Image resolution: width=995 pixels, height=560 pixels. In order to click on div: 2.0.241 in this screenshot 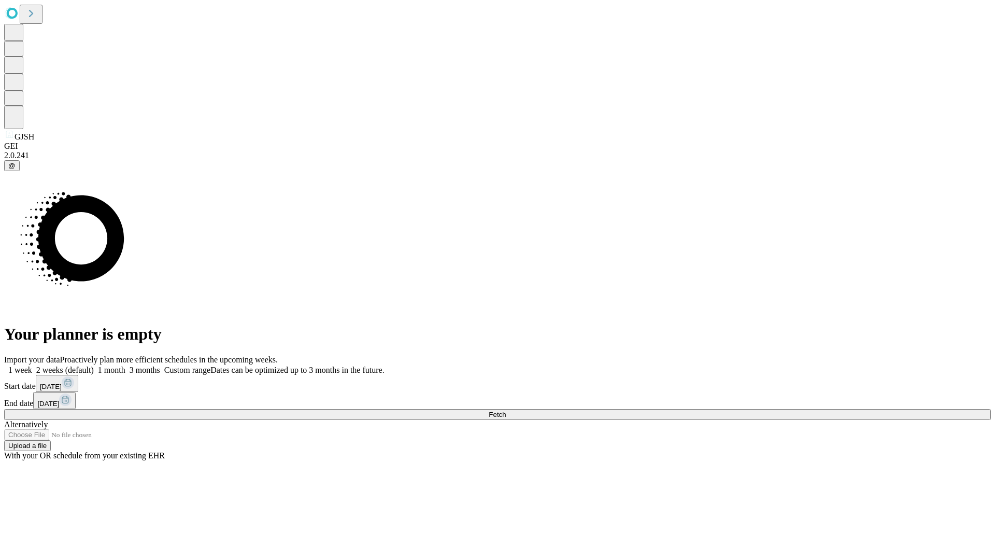, I will do `click(497, 155)`.